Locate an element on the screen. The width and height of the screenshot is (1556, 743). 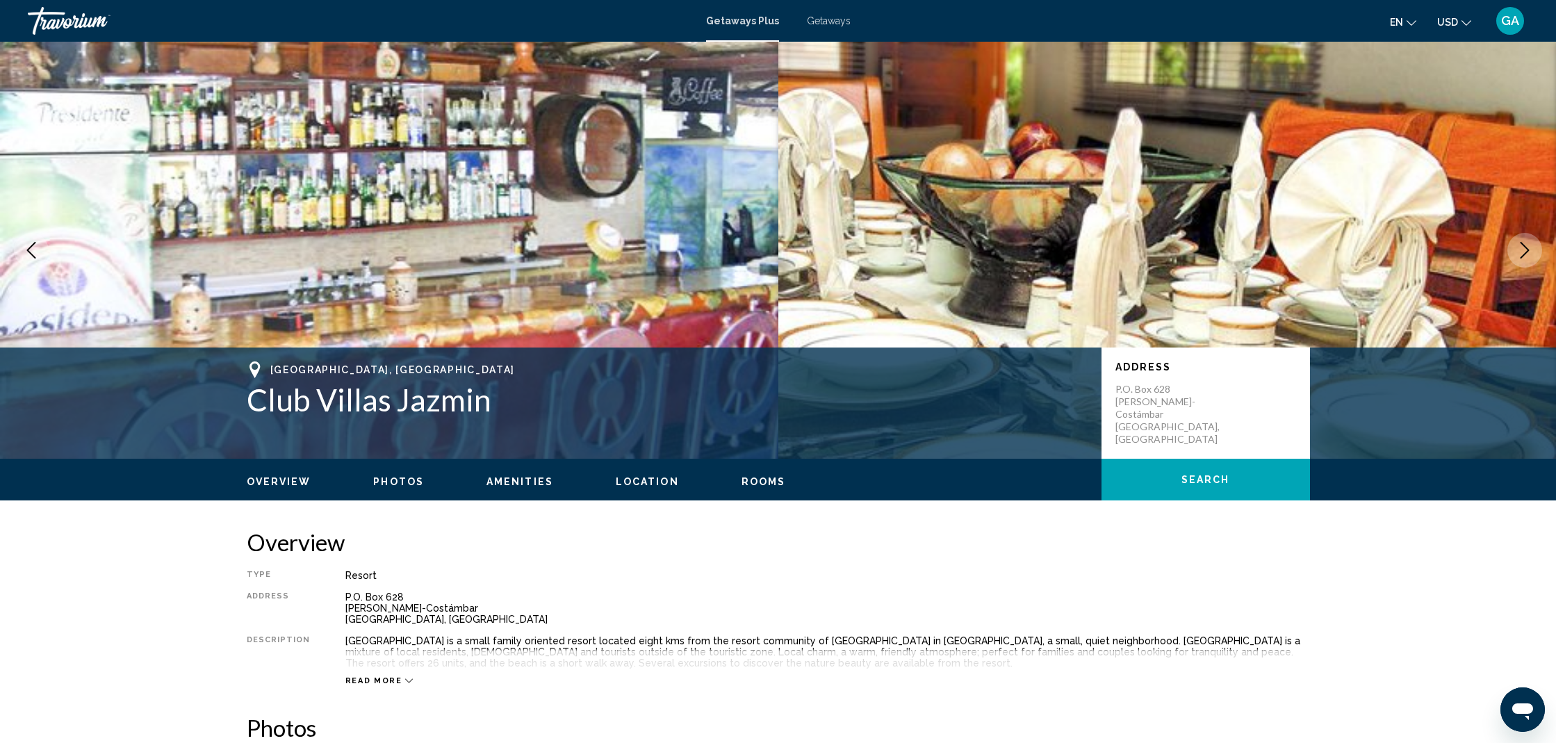
button: Previous image is located at coordinates (31, 250).